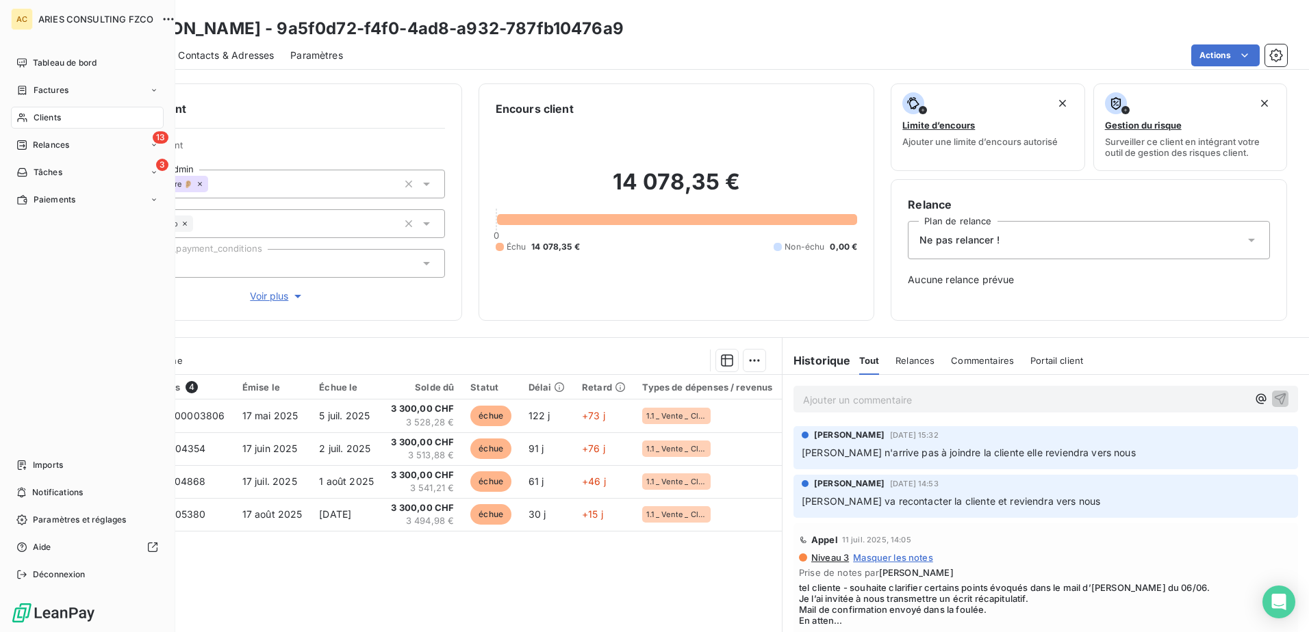  I want to click on h6: Historique, so click(817, 361).